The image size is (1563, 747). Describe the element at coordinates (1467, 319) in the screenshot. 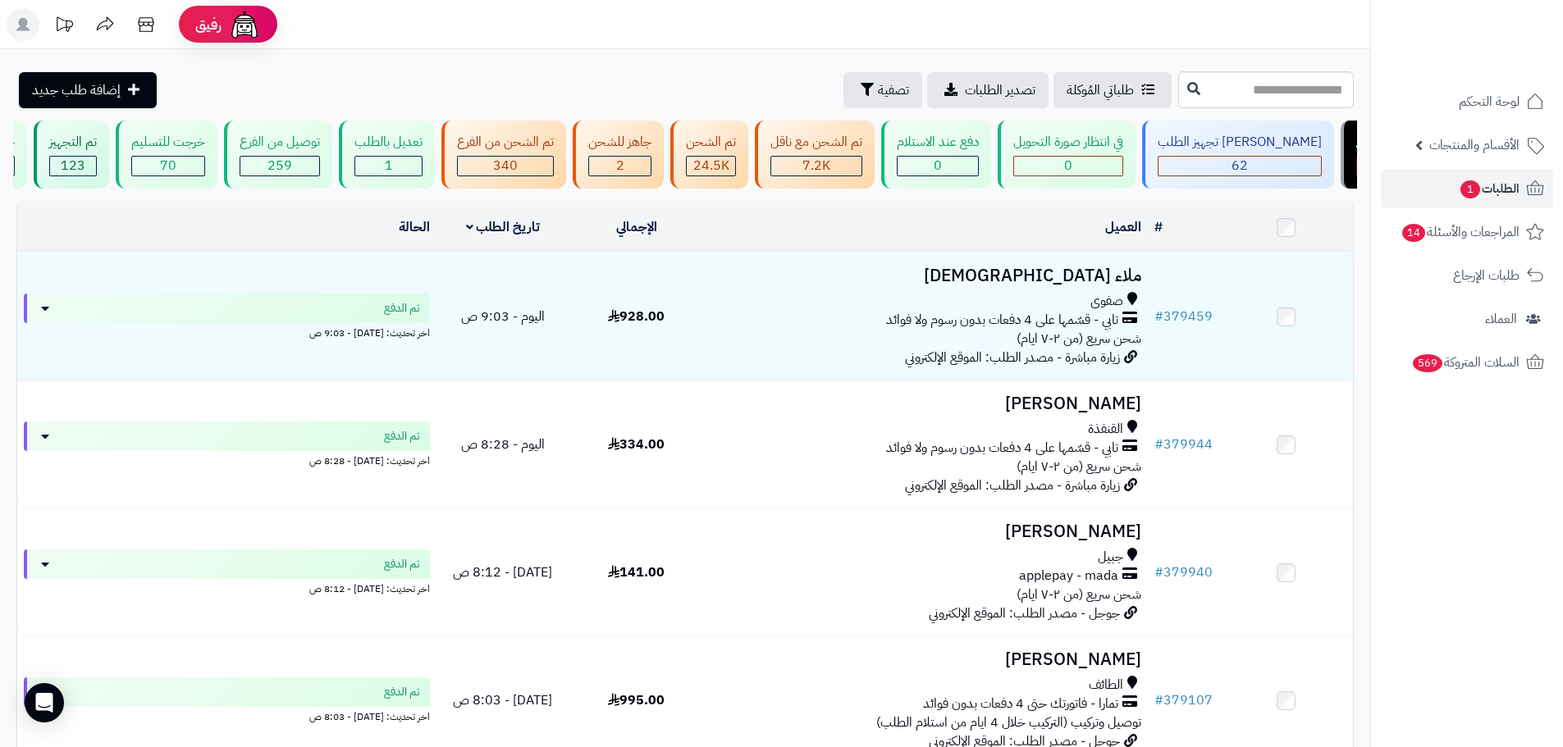

I see `a: العملاء` at that location.